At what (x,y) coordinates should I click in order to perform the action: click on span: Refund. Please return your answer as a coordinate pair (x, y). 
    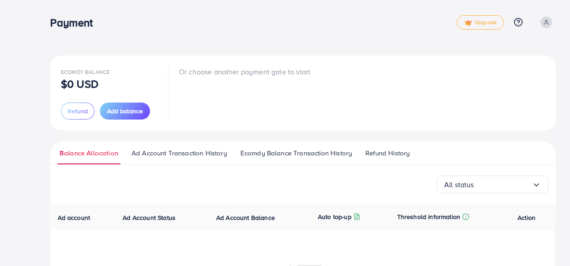
    Looking at the image, I should click on (77, 111).